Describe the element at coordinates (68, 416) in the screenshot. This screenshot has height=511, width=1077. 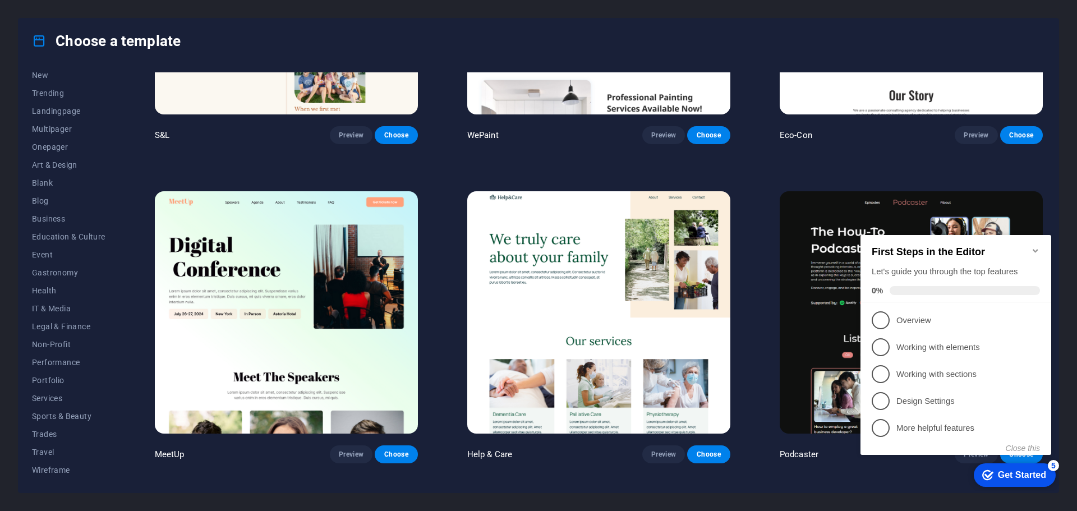
I see `span: Sports & Beauty` at that location.